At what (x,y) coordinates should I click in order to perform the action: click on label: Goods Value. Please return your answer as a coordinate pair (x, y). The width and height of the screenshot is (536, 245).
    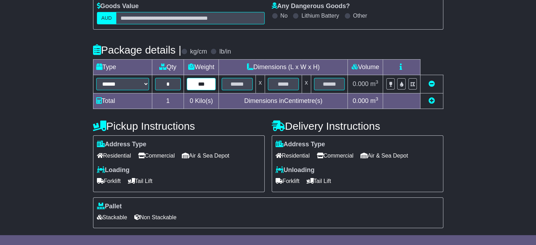
    Looking at the image, I should click on (118, 6).